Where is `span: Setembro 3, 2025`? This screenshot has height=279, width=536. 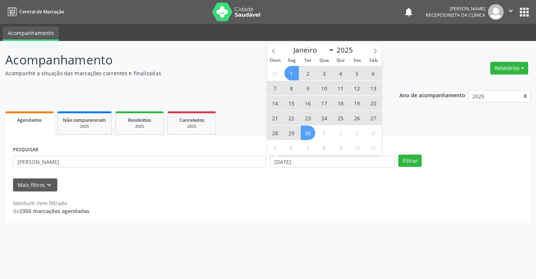 span: Setembro 3, 2025 is located at coordinates (324, 73).